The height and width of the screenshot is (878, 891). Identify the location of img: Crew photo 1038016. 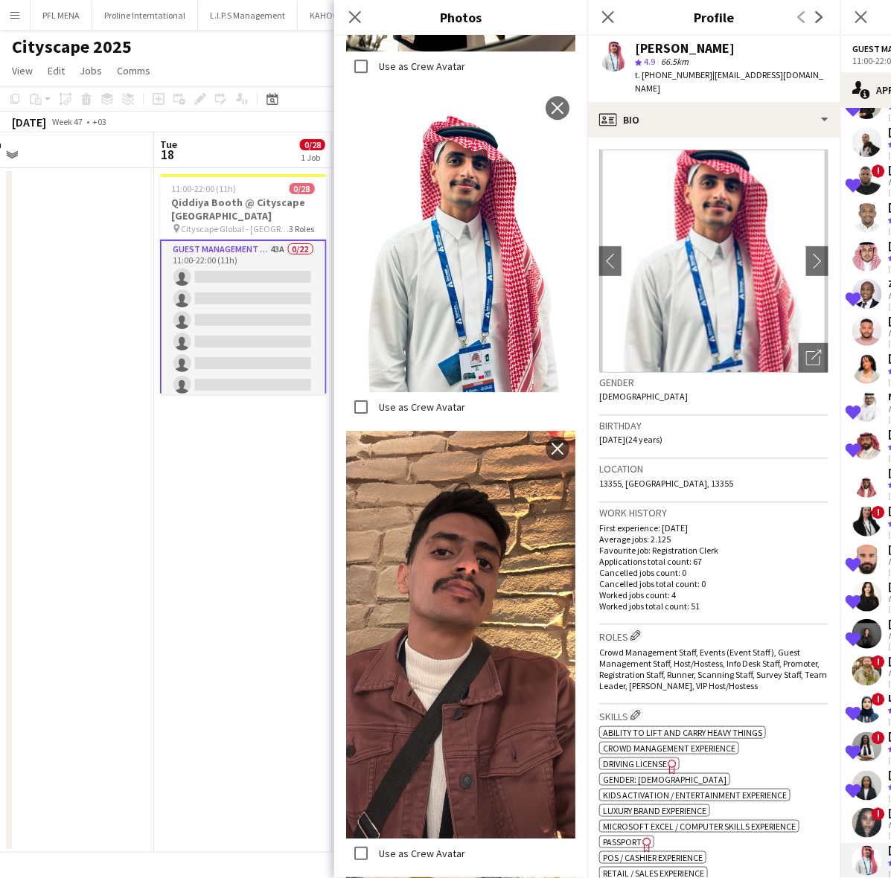
(461, 241).